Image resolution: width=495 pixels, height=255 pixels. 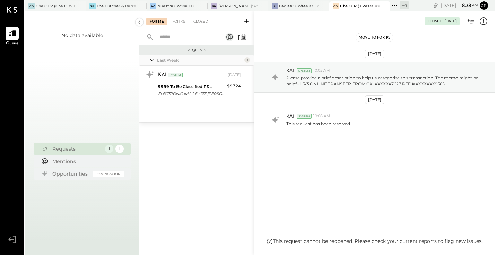 I want to click on span: am, so click(x=475, y=5).